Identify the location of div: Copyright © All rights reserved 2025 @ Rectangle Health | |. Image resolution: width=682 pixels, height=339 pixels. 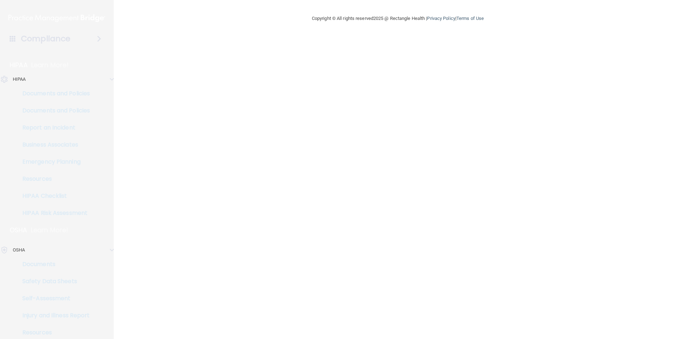
(398, 18).